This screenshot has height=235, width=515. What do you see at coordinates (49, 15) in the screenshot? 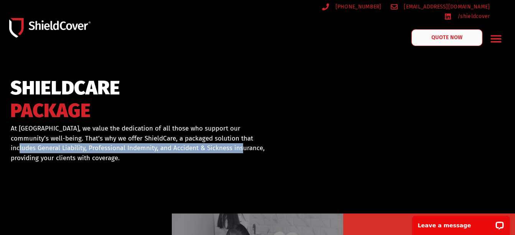
I see `p: Leave a message` at bounding box center [49, 15].